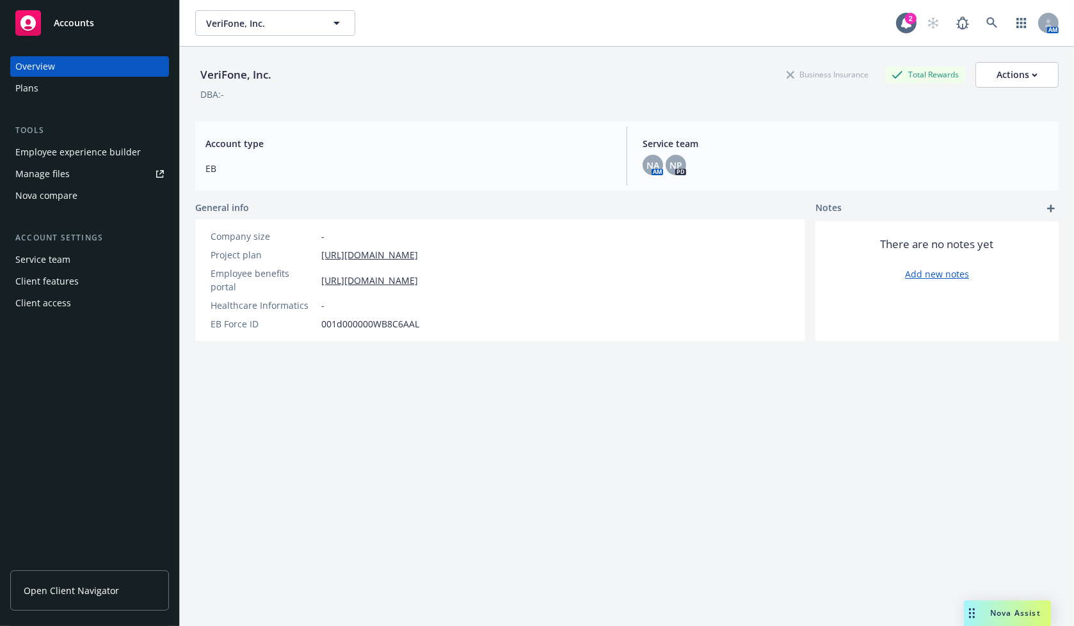 This screenshot has height=626, width=1074. Describe the element at coordinates (653, 165) in the screenshot. I see `span: NA` at that location.